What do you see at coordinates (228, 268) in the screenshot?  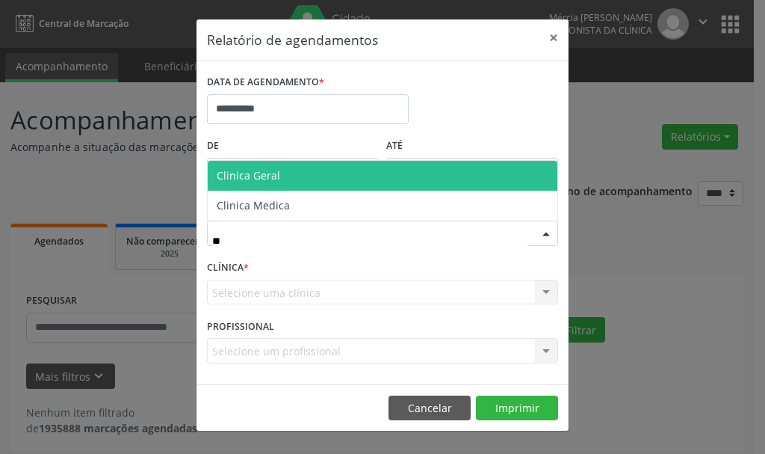 I see `label: CLÍNICA` at bounding box center [228, 268].